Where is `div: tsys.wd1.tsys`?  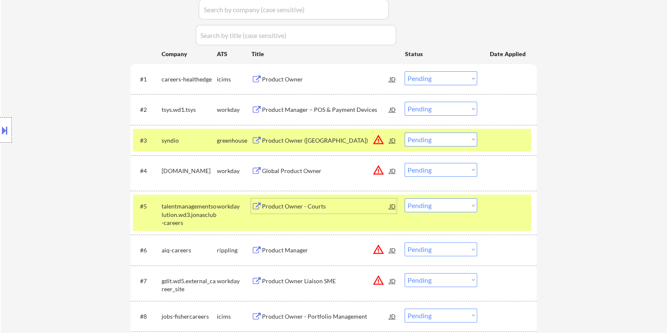
div: tsys.wd1.tsys is located at coordinates (189, 110).